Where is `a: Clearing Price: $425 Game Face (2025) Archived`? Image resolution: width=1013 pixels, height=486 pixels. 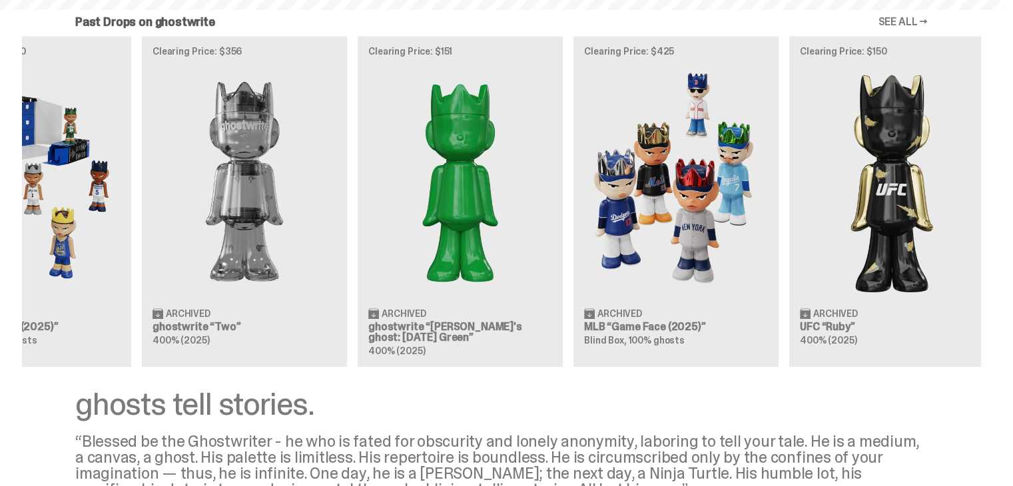 a: Clearing Price: $425 Game Face (2025) Archived is located at coordinates (676, 201).